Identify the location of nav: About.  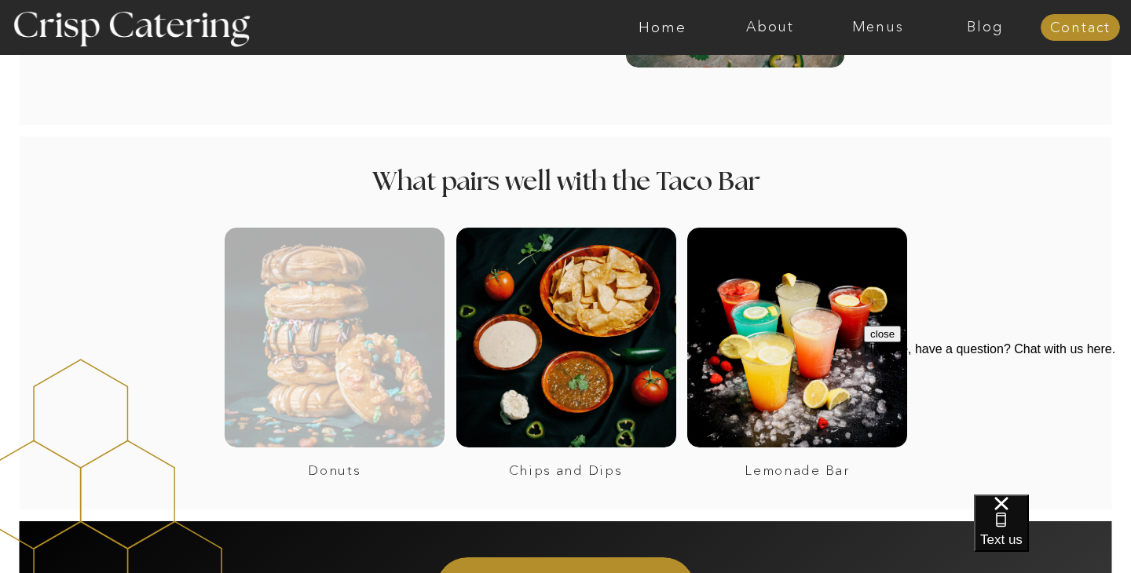
(770, 27).